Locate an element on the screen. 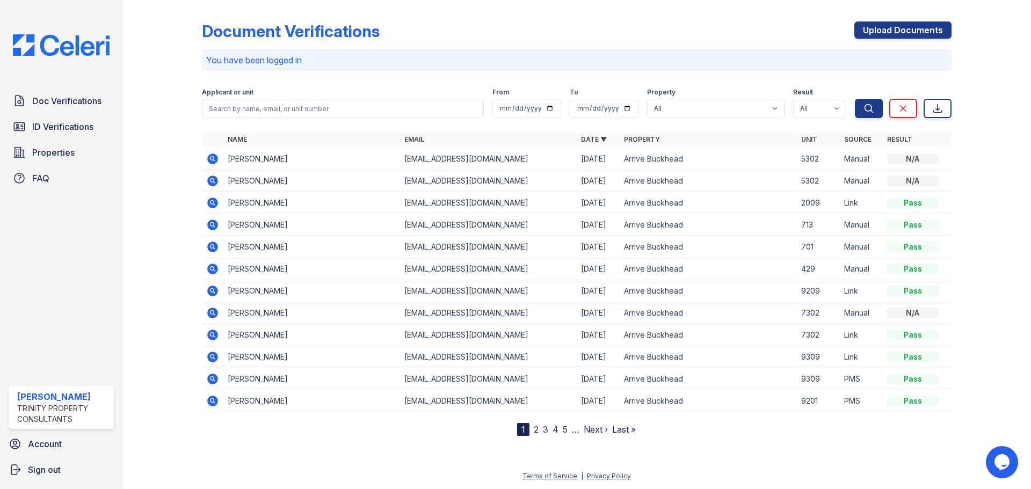  div: Document Verifications is located at coordinates (290, 31).